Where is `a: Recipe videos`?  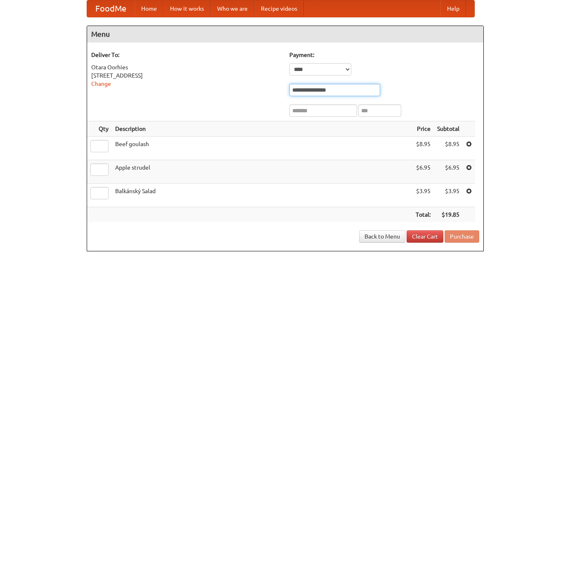 a: Recipe videos is located at coordinates (279, 9).